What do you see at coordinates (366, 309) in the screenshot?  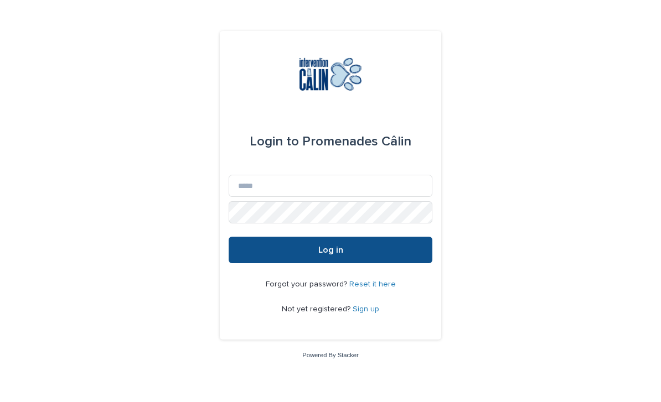 I see `a: Sign up` at bounding box center [366, 309].